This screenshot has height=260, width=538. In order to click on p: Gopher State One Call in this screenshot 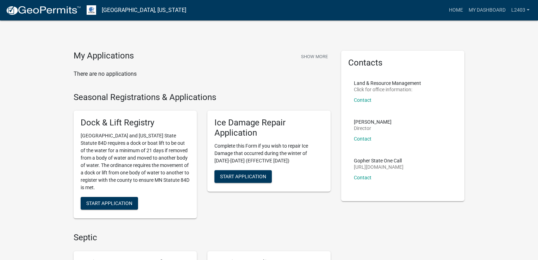, I will do `click(379, 161)`.